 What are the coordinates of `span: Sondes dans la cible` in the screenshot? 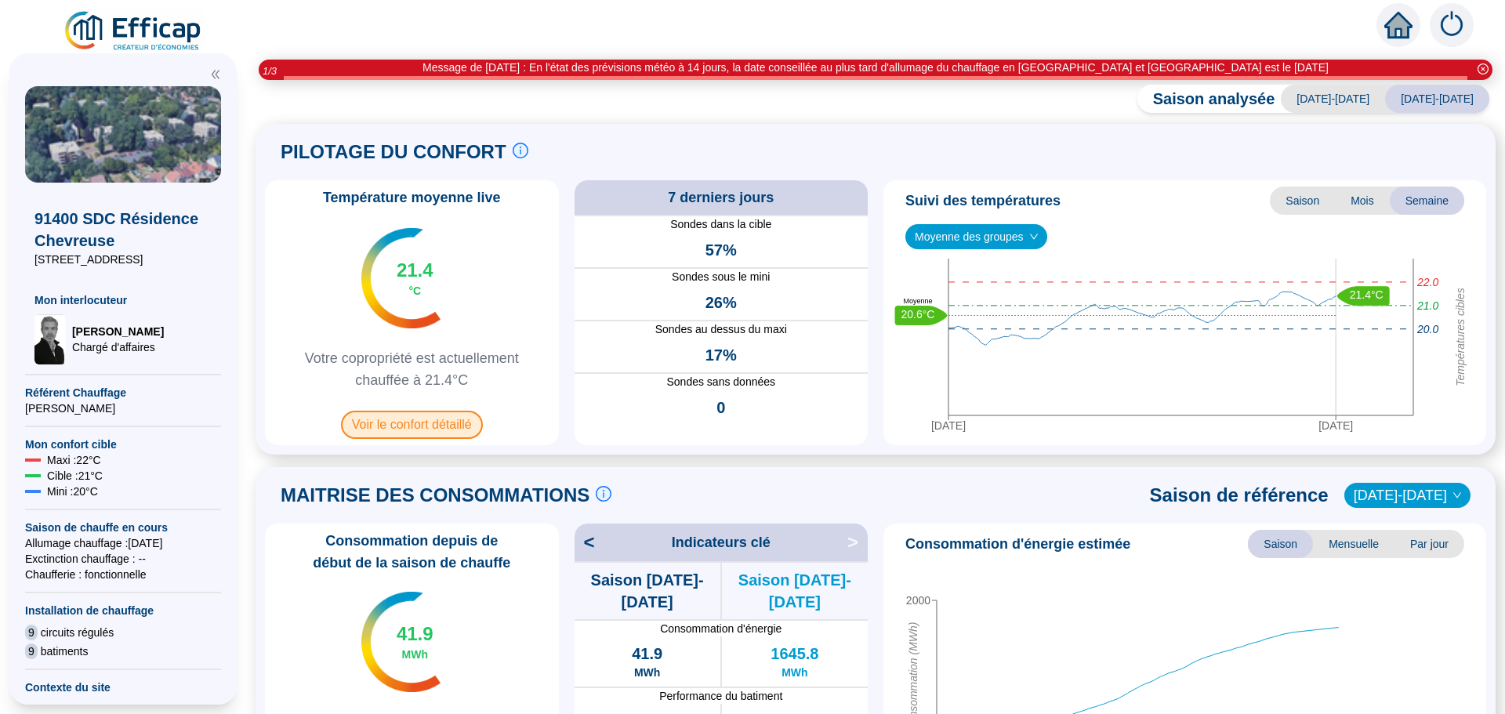 It's located at (721, 224).